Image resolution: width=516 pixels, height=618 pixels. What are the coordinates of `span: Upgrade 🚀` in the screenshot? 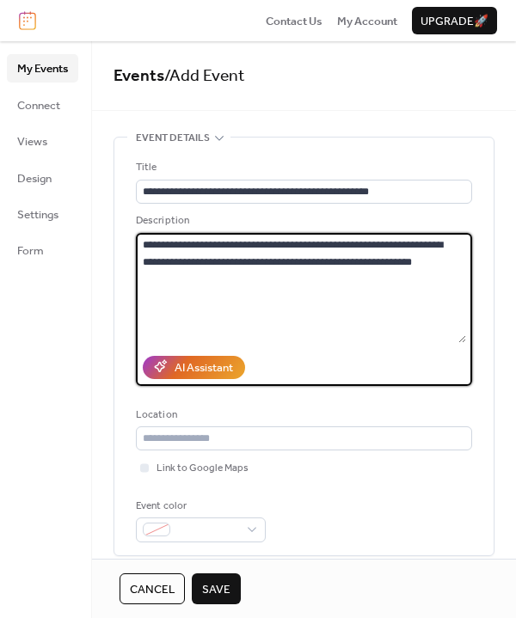 It's located at (454, 22).